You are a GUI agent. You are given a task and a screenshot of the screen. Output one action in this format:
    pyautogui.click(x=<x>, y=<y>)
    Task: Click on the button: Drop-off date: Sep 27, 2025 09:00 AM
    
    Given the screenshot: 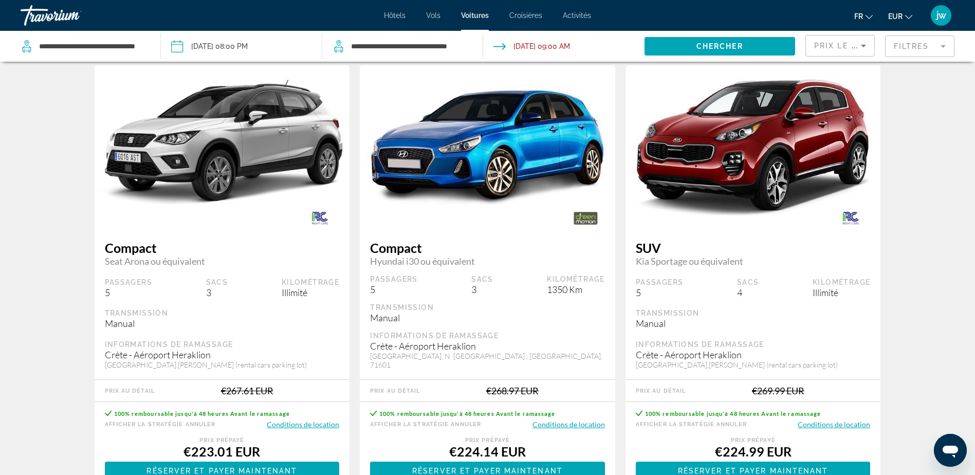 What is the action you would take?
    pyautogui.click(x=532, y=46)
    